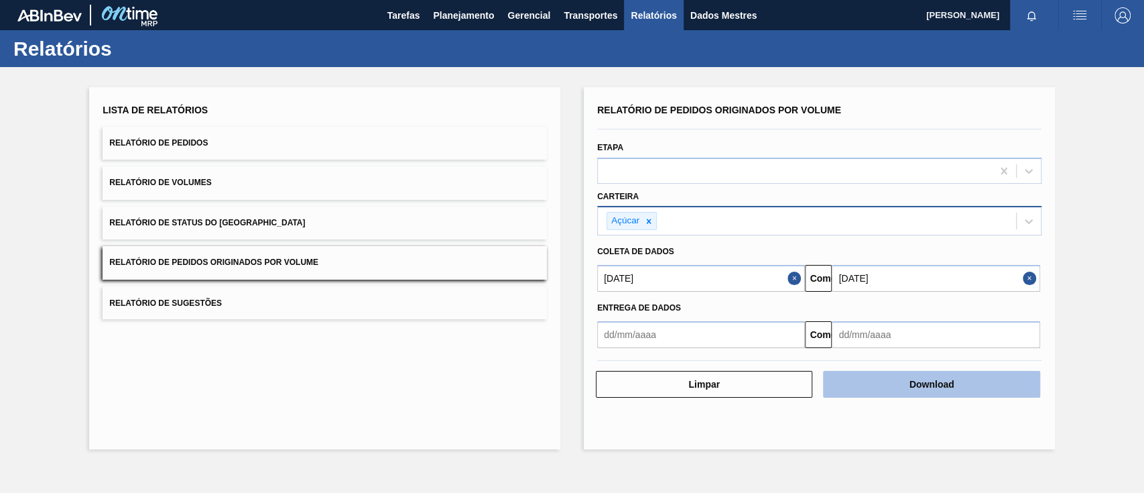 This screenshot has width=1144, height=493. What do you see at coordinates (324, 182) in the screenshot?
I see `button: Relatório de Volumes` at bounding box center [324, 182].